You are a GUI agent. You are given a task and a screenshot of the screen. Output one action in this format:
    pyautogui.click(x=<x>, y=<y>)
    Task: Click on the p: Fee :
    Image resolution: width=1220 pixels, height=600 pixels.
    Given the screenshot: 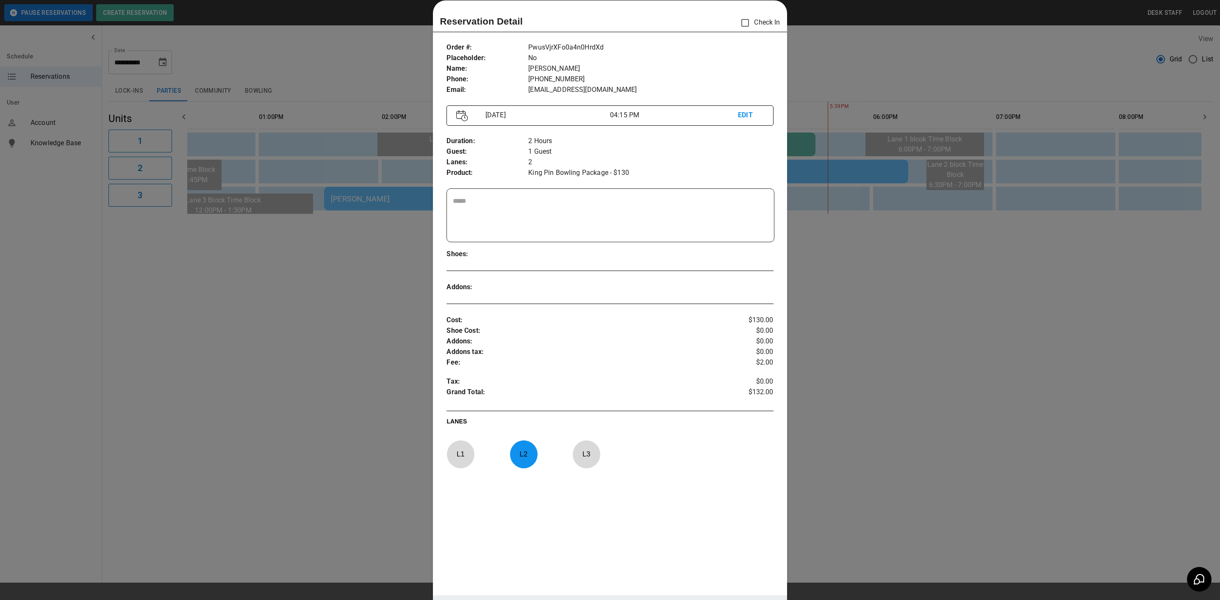 What is the action you would take?
    pyautogui.click(x=582, y=362)
    